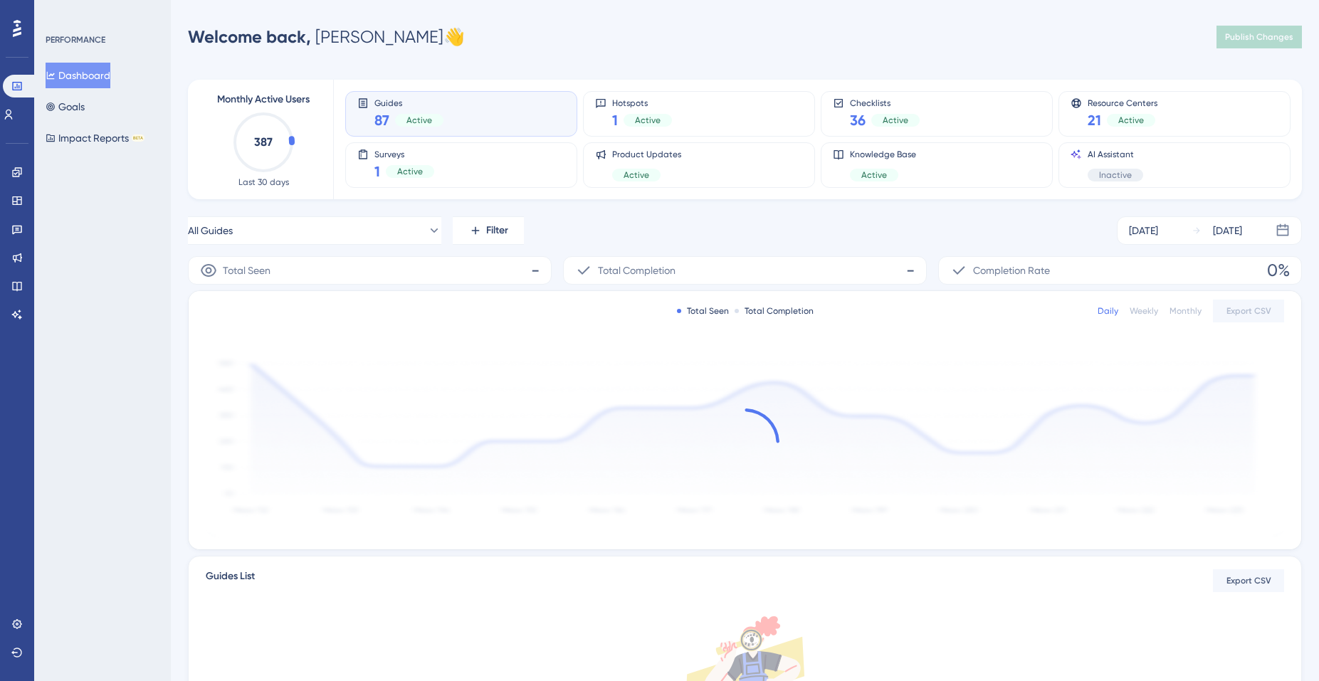  I want to click on span: Guides List, so click(230, 581).